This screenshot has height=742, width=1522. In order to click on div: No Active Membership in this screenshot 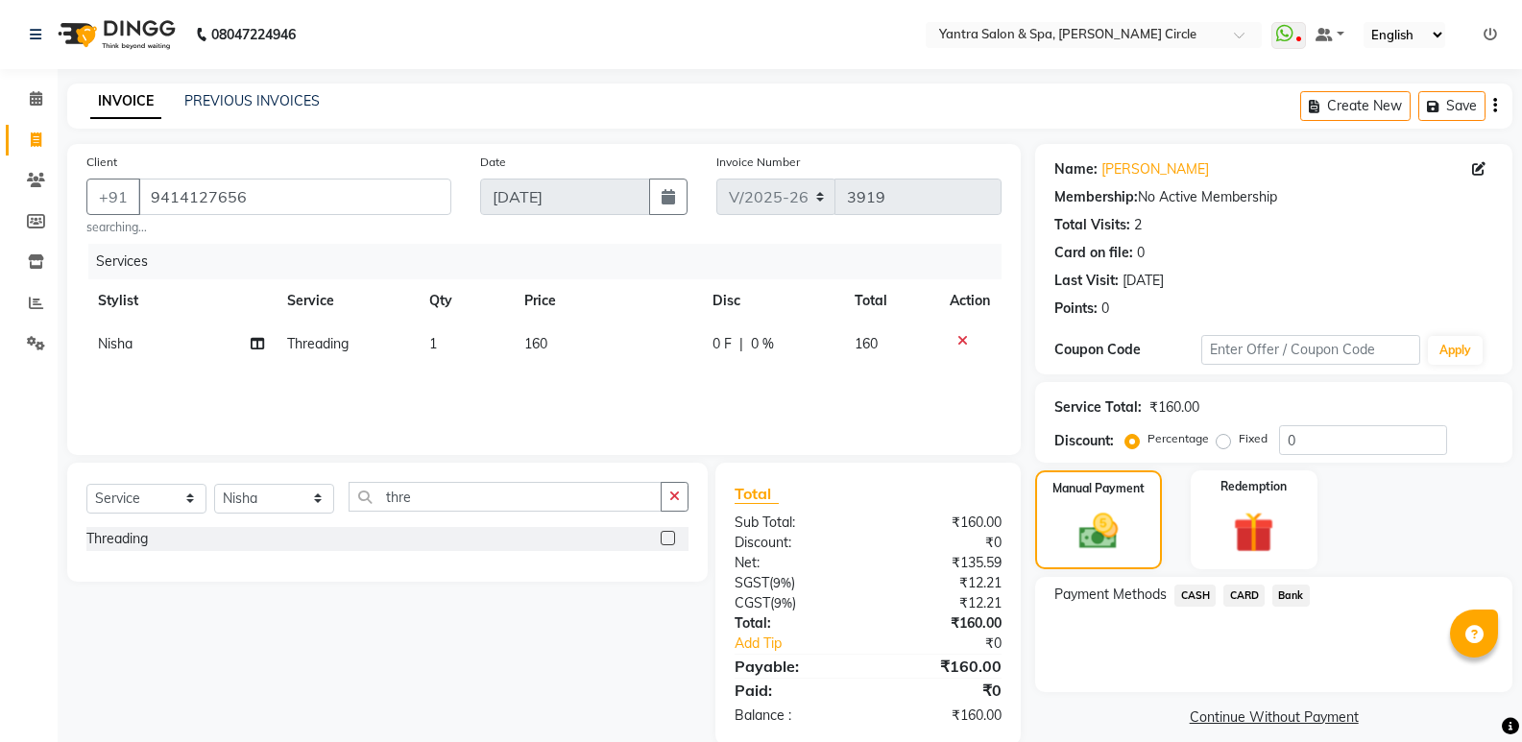, I will do `click(1273, 197)`.